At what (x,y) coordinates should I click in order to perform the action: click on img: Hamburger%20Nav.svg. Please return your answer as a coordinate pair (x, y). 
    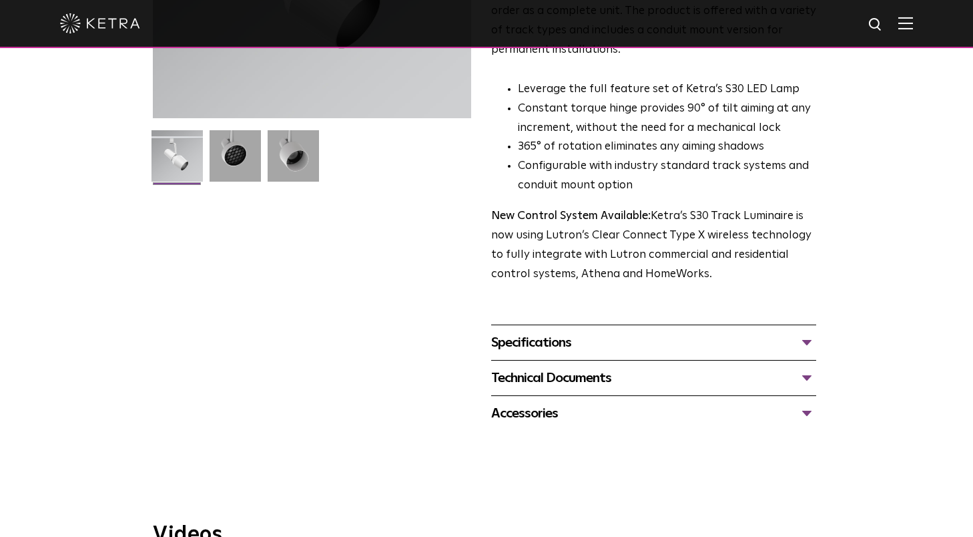
    Looking at the image, I should click on (906, 23).